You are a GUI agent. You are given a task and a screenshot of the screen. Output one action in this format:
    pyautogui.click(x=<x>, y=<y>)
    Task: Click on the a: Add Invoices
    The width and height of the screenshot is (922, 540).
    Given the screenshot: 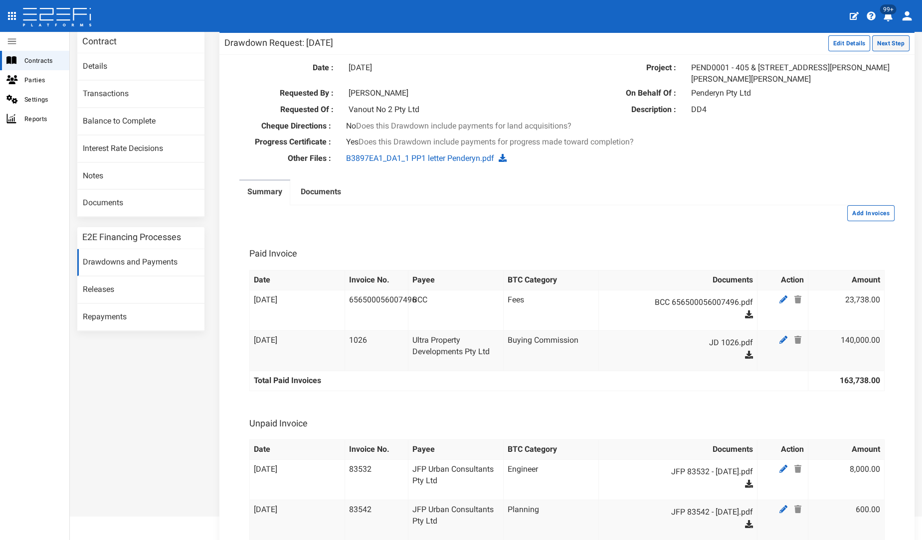 What is the action you would take?
    pyautogui.click(x=870, y=212)
    